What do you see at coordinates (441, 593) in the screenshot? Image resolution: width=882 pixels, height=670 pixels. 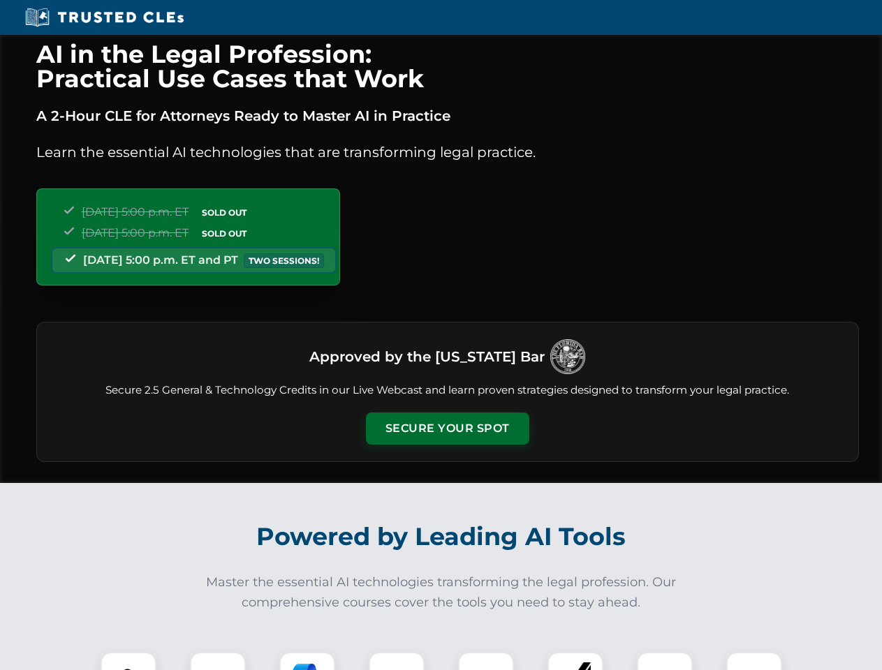 I see `p: Master the essential AI technologies transforming the legal profession. Our comprehensive courses...` at bounding box center [441, 593].